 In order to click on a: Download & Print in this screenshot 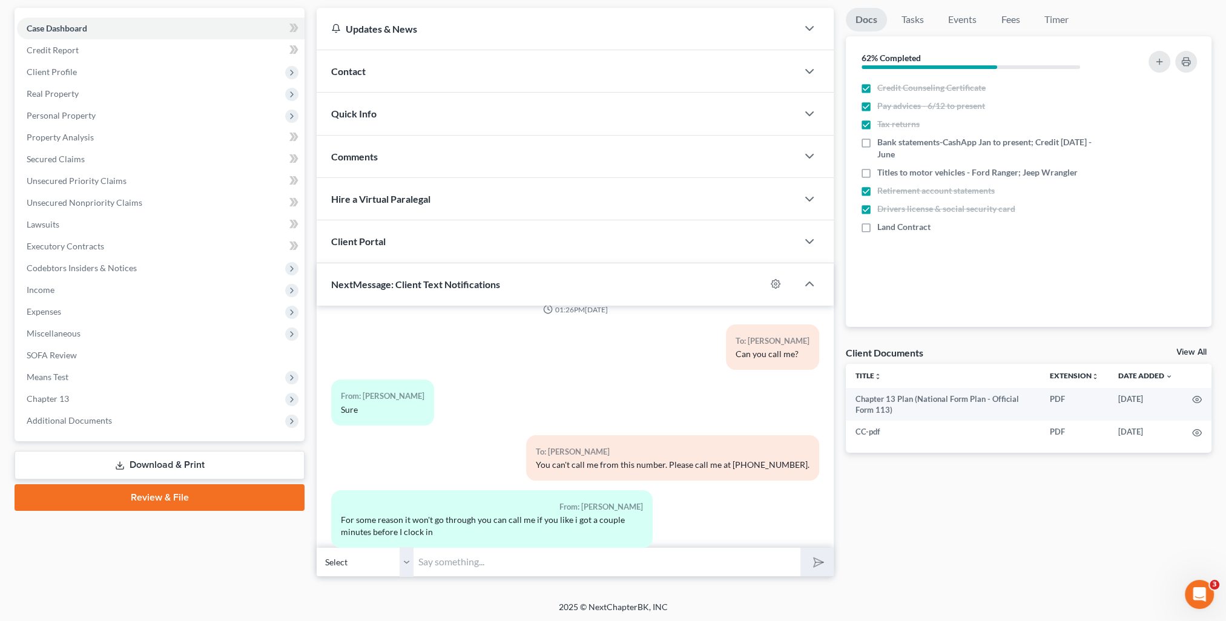, I will do `click(159, 465)`.